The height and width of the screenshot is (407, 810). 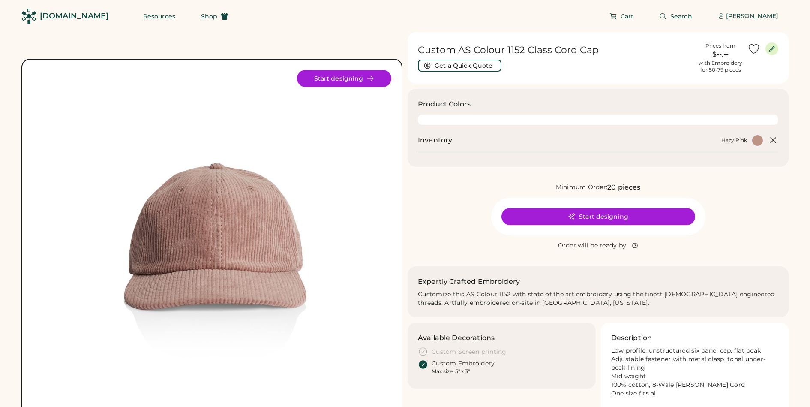 What do you see at coordinates (450, 371) in the screenshot?
I see `div: Max size: 5" x 3"` at bounding box center [450, 371].